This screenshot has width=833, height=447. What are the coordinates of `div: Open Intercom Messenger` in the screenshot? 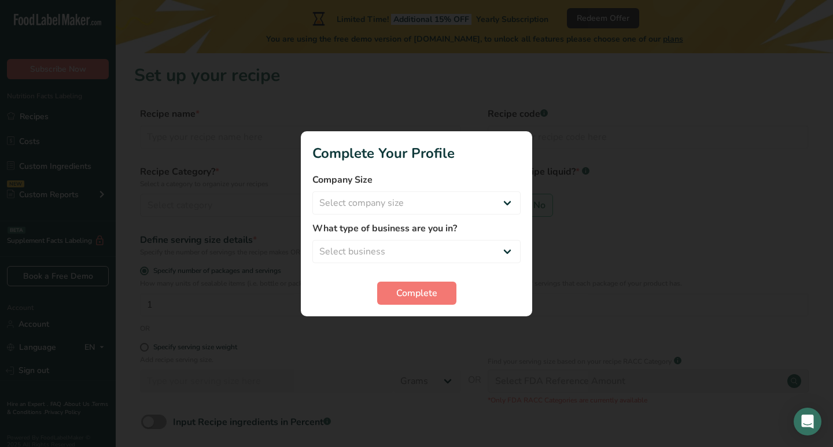 It's located at (807, 422).